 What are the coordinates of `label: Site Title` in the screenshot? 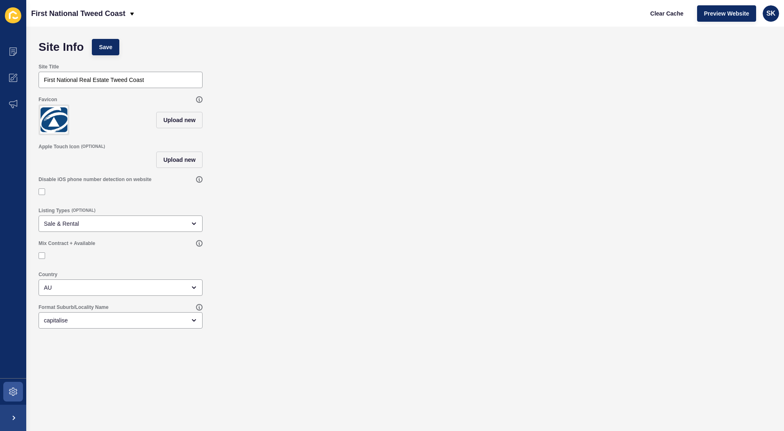 It's located at (49, 67).